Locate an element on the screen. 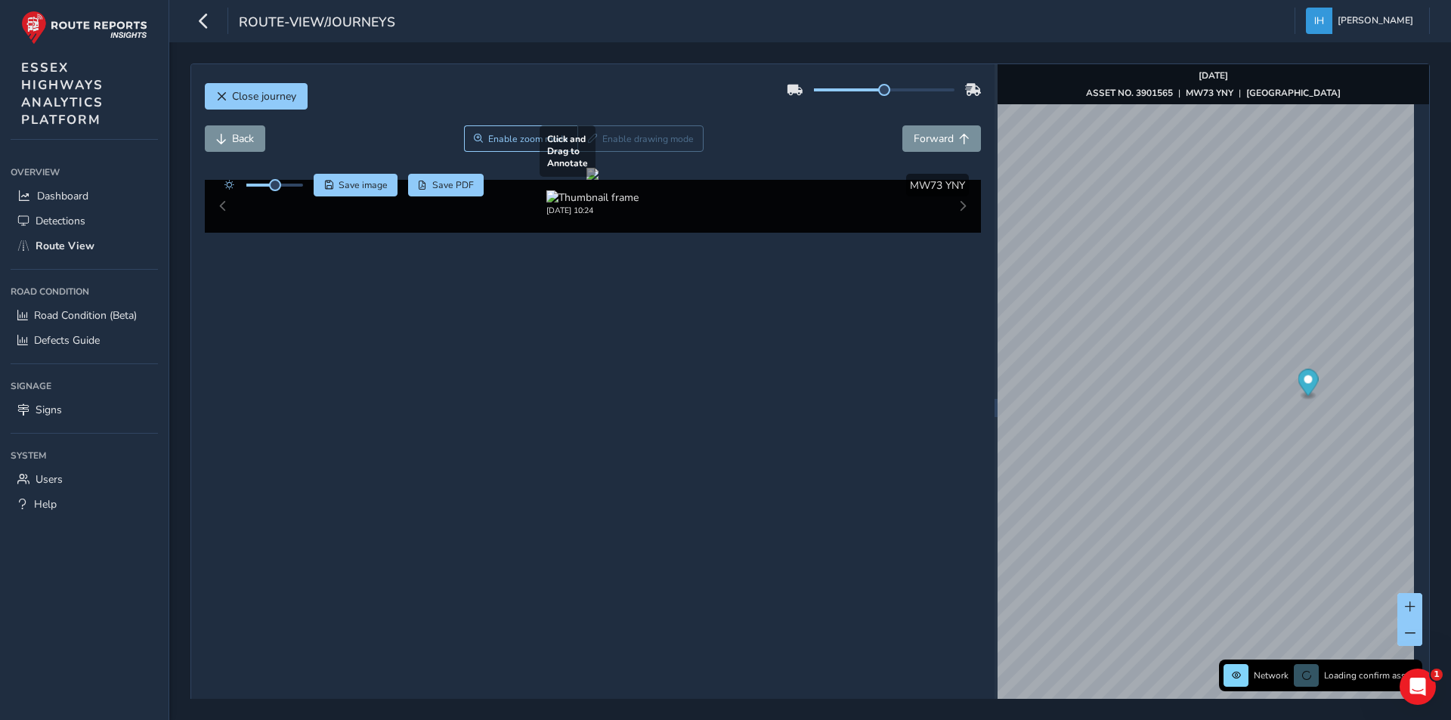  a: Users is located at coordinates (84, 479).